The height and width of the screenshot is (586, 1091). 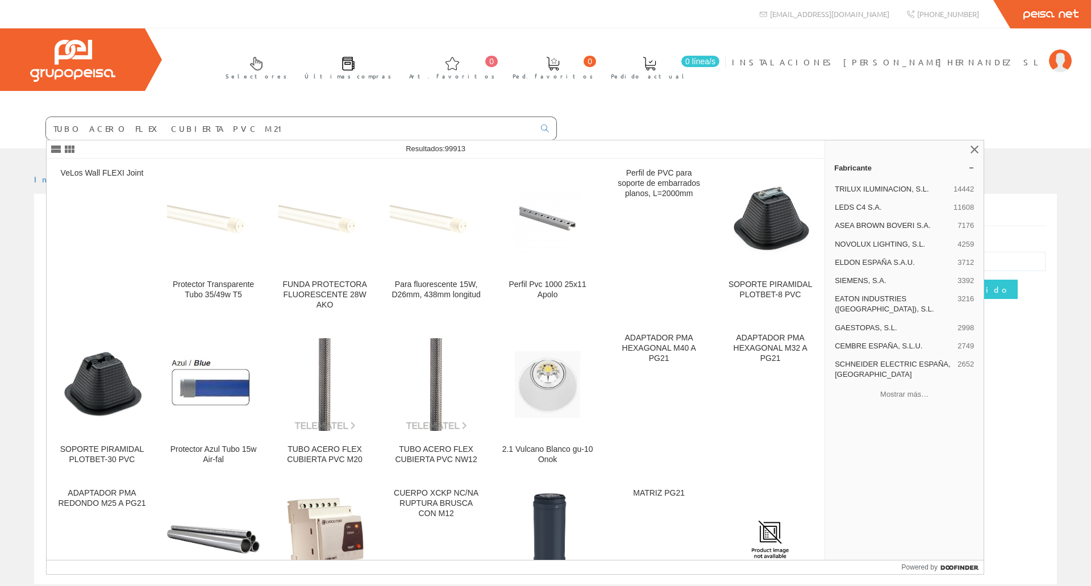 I want to click on span: CEMBRE ESPAÑA, S.L.U., so click(x=893, y=346).